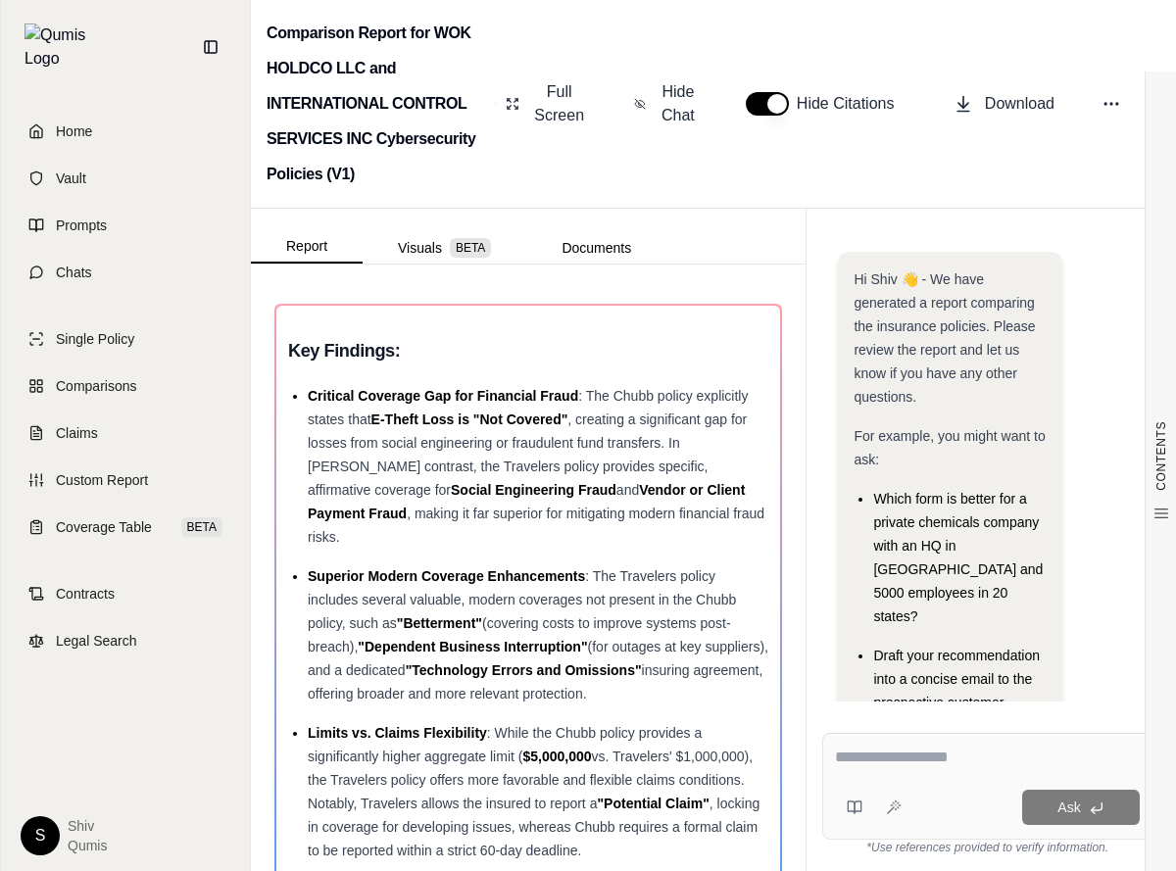 The image size is (1176, 871). What do you see at coordinates (125, 527) in the screenshot?
I see `a: Coverage TableBETA` at bounding box center [125, 527].